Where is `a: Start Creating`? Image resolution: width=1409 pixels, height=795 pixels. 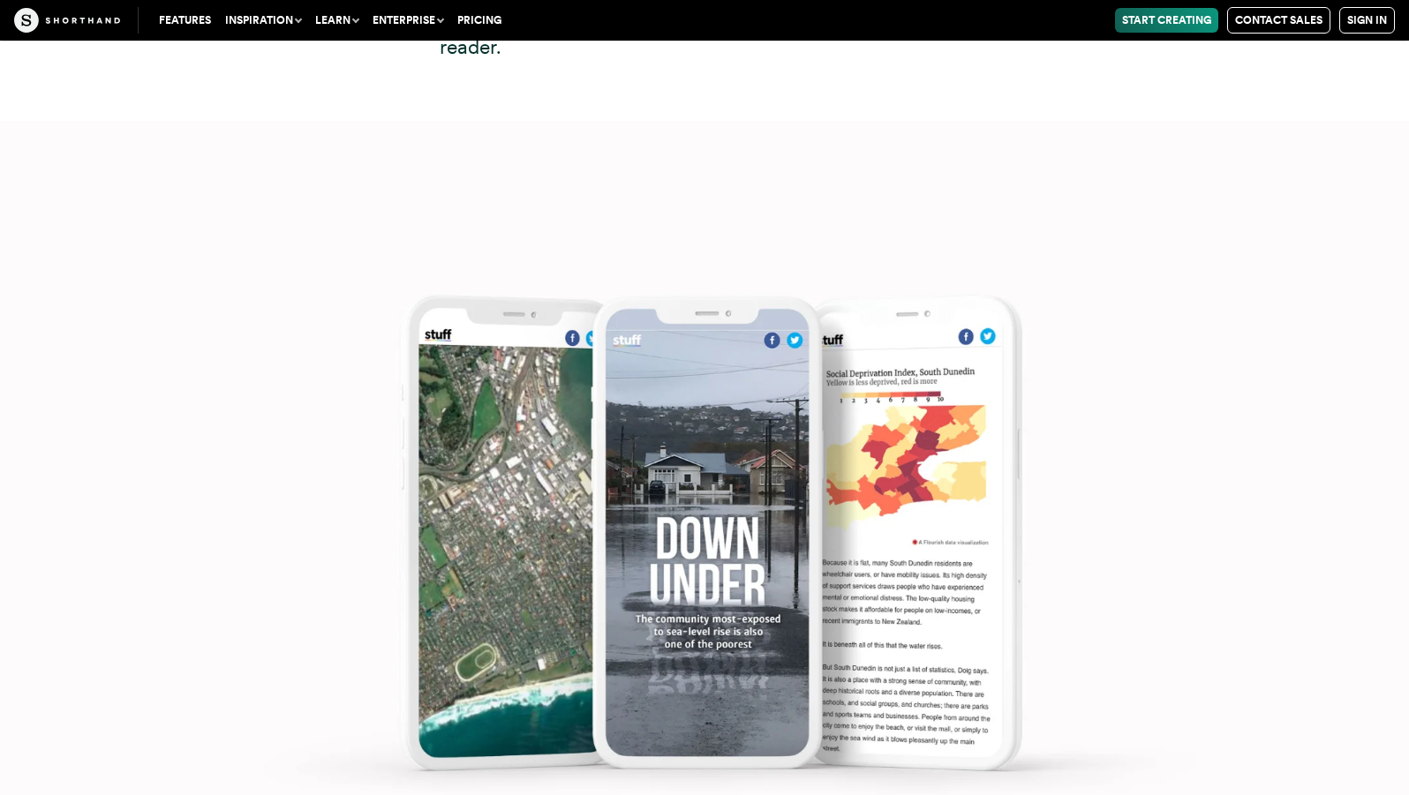 a: Start Creating is located at coordinates (1166, 20).